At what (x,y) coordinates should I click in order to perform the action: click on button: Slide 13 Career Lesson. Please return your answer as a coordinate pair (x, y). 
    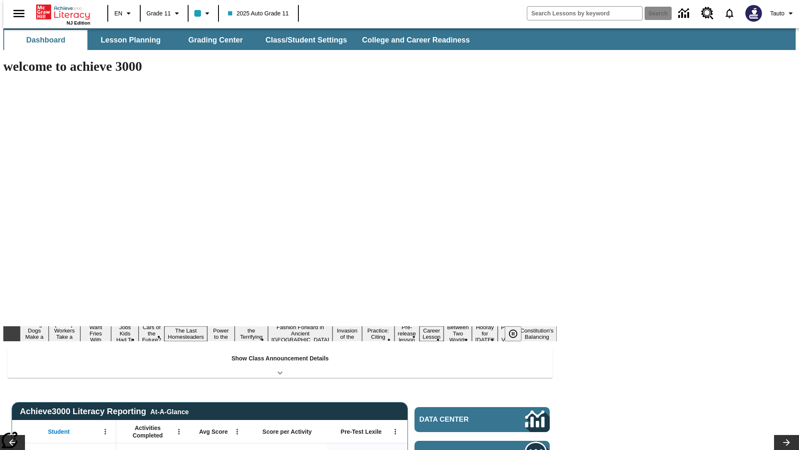
    Looking at the image, I should click on (432, 333).